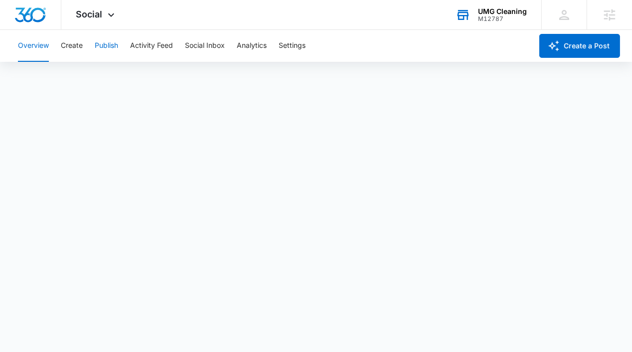 This screenshot has height=352, width=632. I want to click on div: account name, so click(502, 11).